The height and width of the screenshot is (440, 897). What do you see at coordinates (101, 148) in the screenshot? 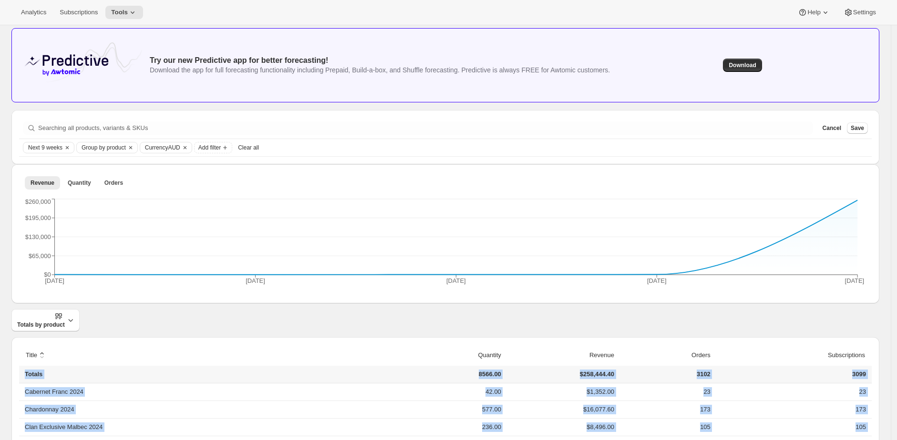
I see `button: Group by product` at bounding box center [101, 148].